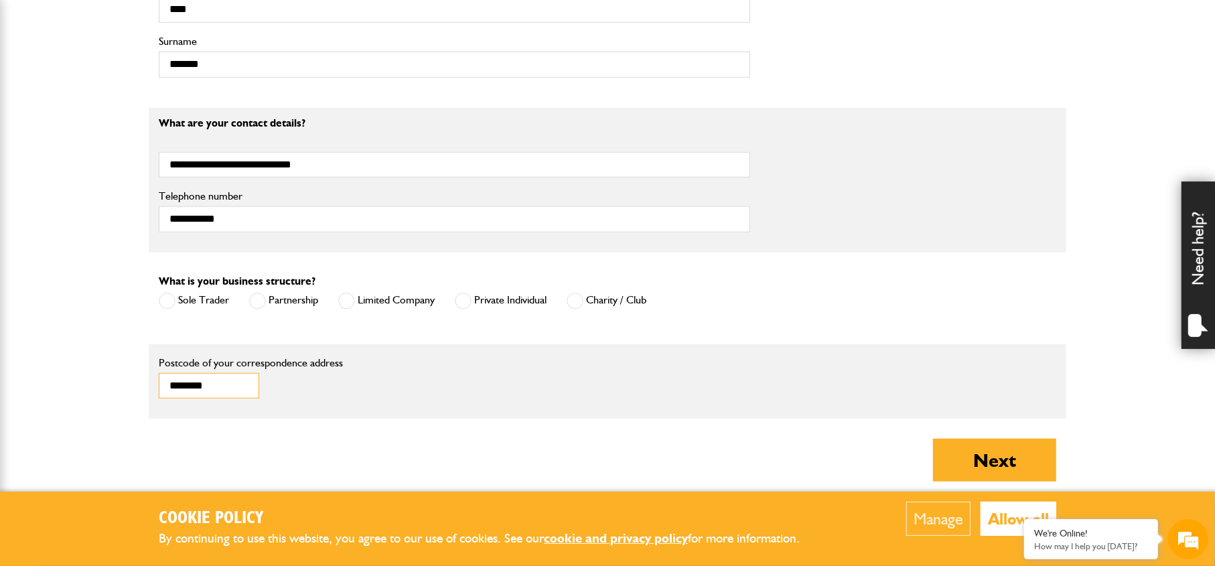  What do you see at coordinates (1198, 265) in the screenshot?
I see `div: Need help?` at bounding box center [1198, 265].